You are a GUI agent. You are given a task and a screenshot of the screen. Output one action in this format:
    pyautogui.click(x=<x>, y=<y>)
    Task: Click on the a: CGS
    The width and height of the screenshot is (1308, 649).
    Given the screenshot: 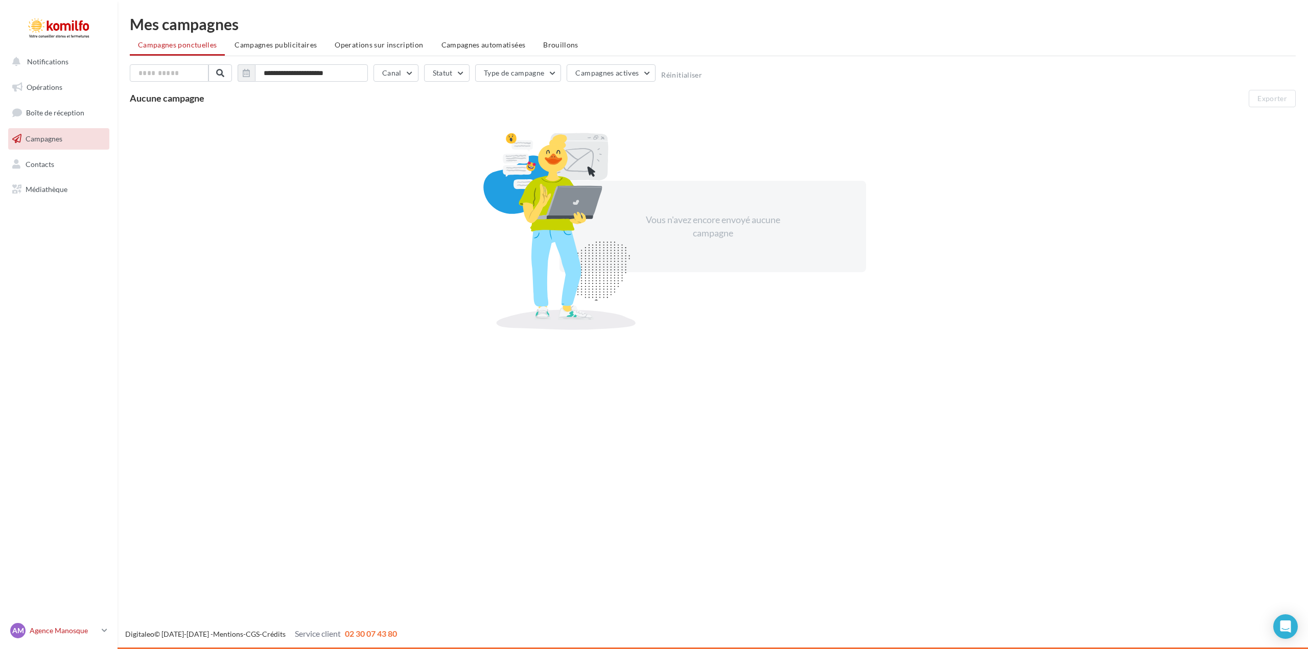 What is the action you would take?
    pyautogui.click(x=252, y=634)
    